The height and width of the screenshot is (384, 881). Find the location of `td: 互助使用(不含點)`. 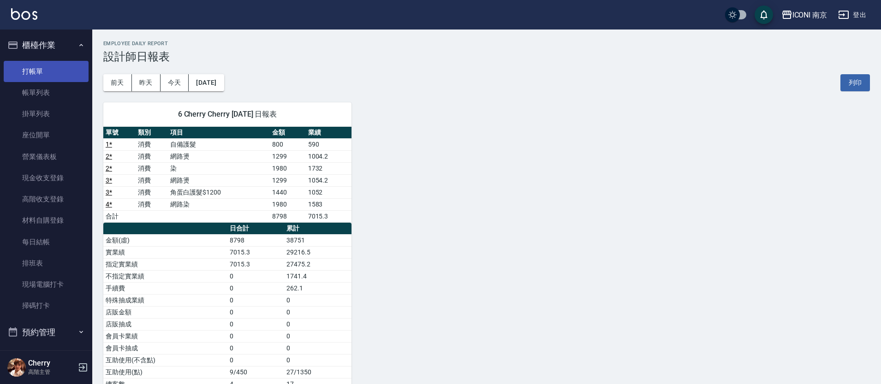

td: 互助使用(不含點) is located at coordinates (165, 360).